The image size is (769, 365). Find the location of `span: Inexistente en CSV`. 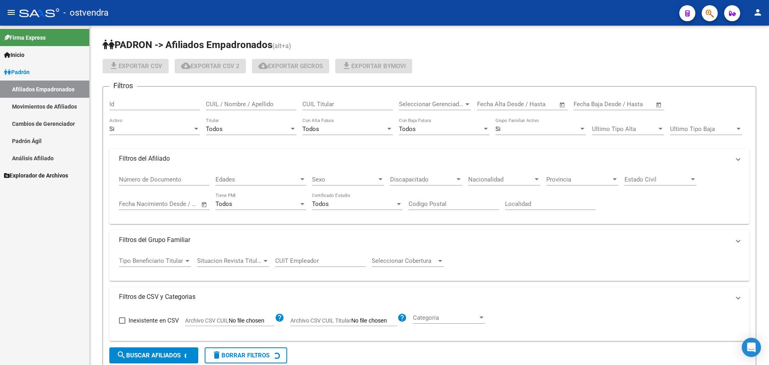

span: Inexistente en CSV is located at coordinates (154, 321).